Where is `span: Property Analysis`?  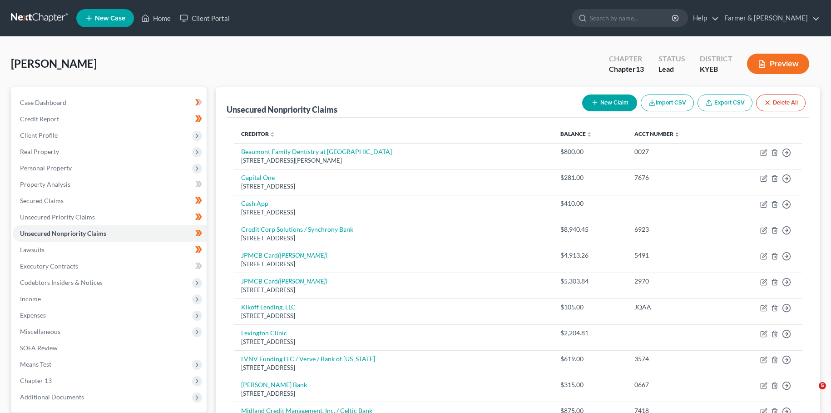
span: Property Analysis is located at coordinates (45, 184).